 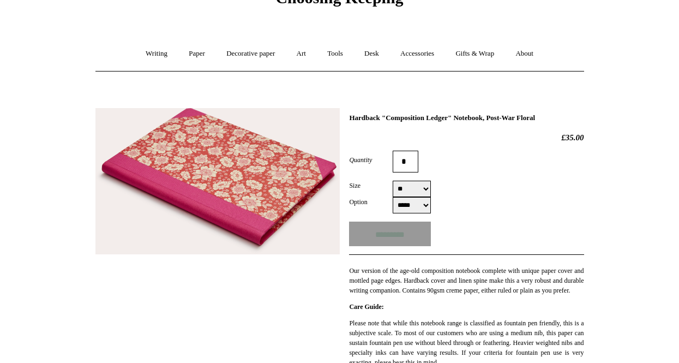 I want to click on img: Hardback "Composition Ledger" Notebook, Post-War Floral, so click(x=218, y=181).